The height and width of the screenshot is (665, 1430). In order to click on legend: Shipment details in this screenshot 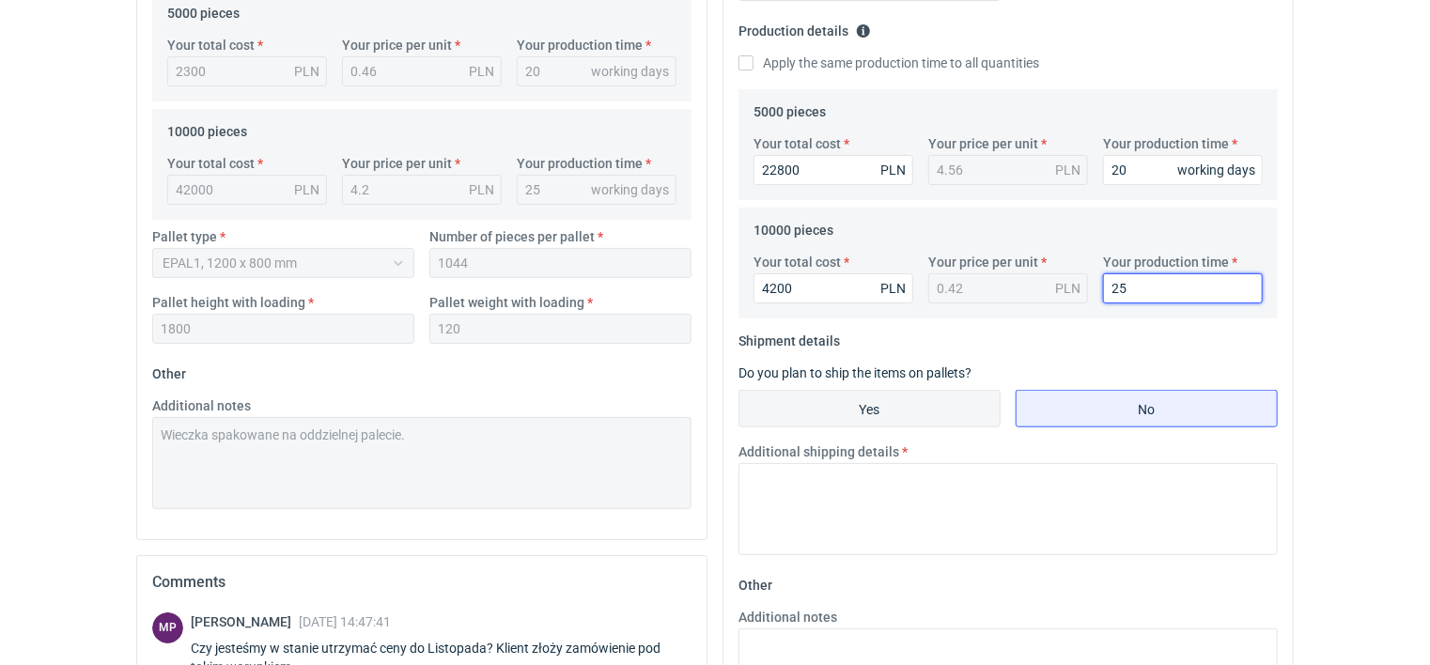, I will do `click(789, 337)`.